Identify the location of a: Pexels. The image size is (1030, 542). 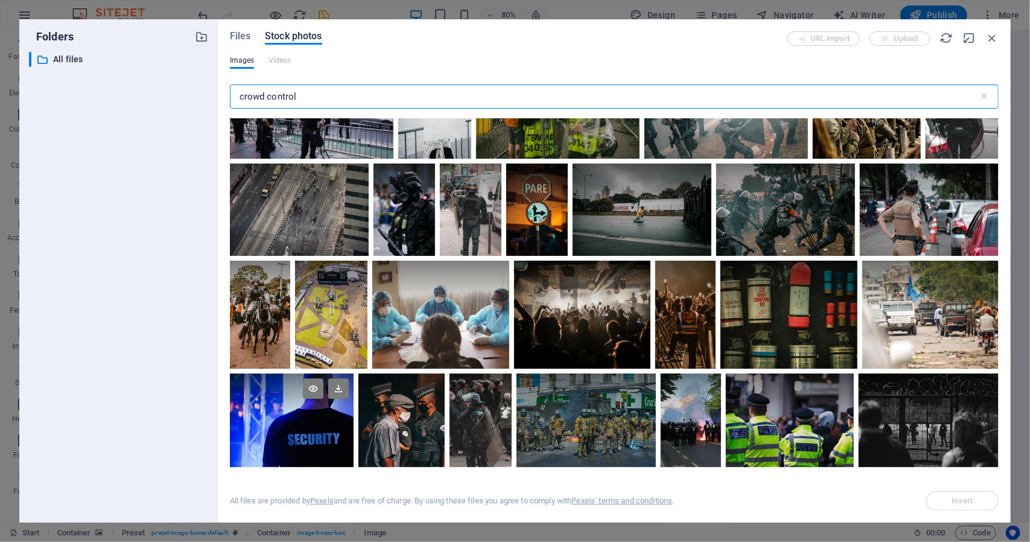
(322, 500).